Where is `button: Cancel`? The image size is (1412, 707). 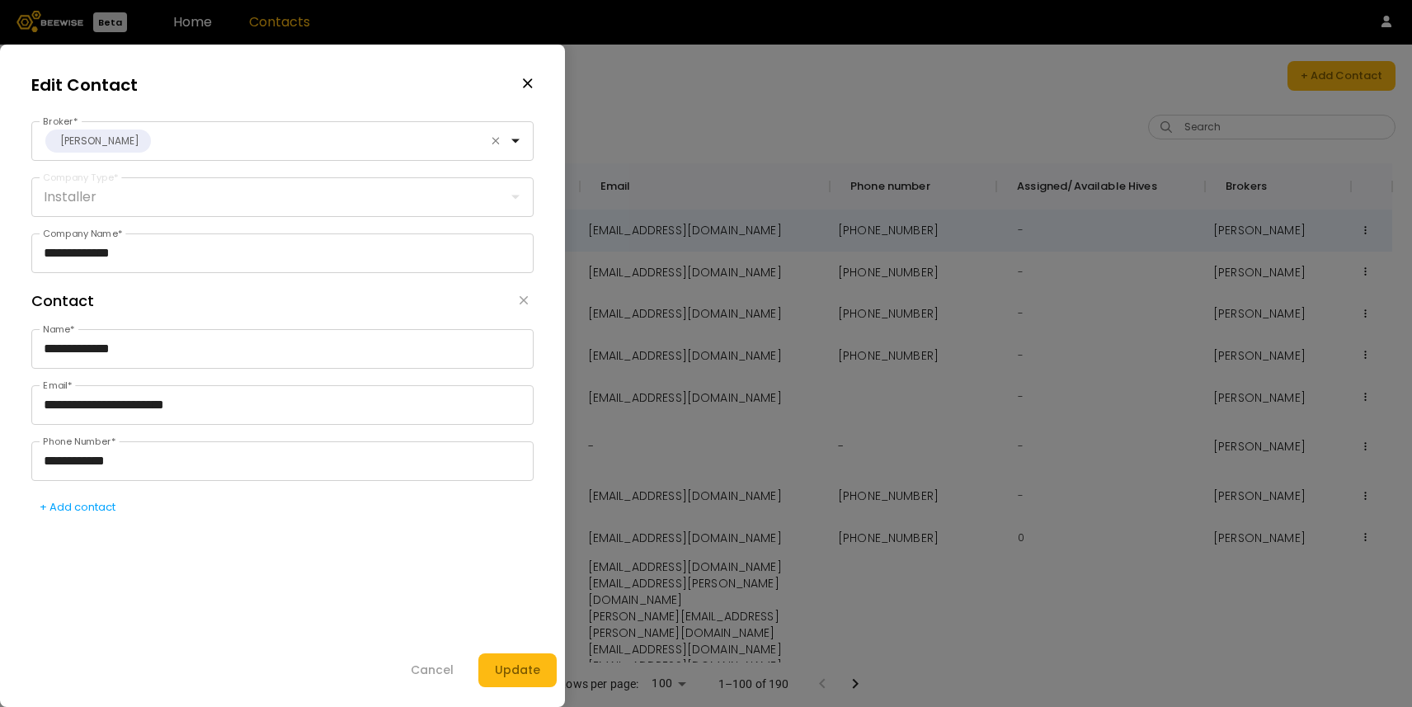
button: Cancel is located at coordinates (432, 670).